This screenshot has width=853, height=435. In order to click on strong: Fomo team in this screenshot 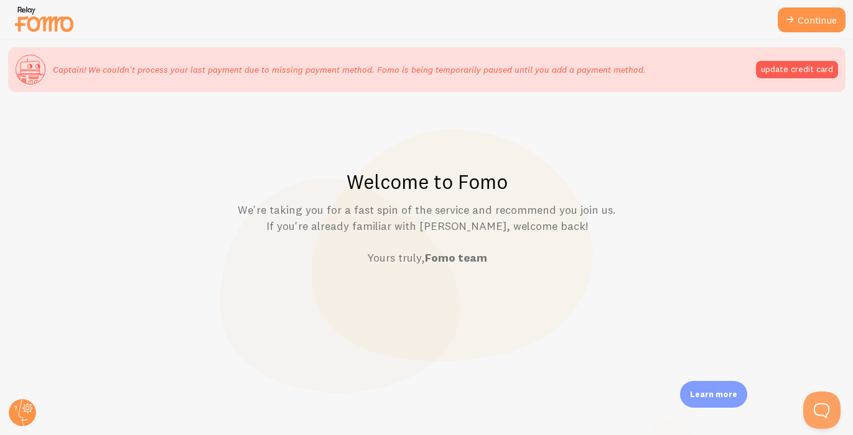, I will do `click(456, 258)`.